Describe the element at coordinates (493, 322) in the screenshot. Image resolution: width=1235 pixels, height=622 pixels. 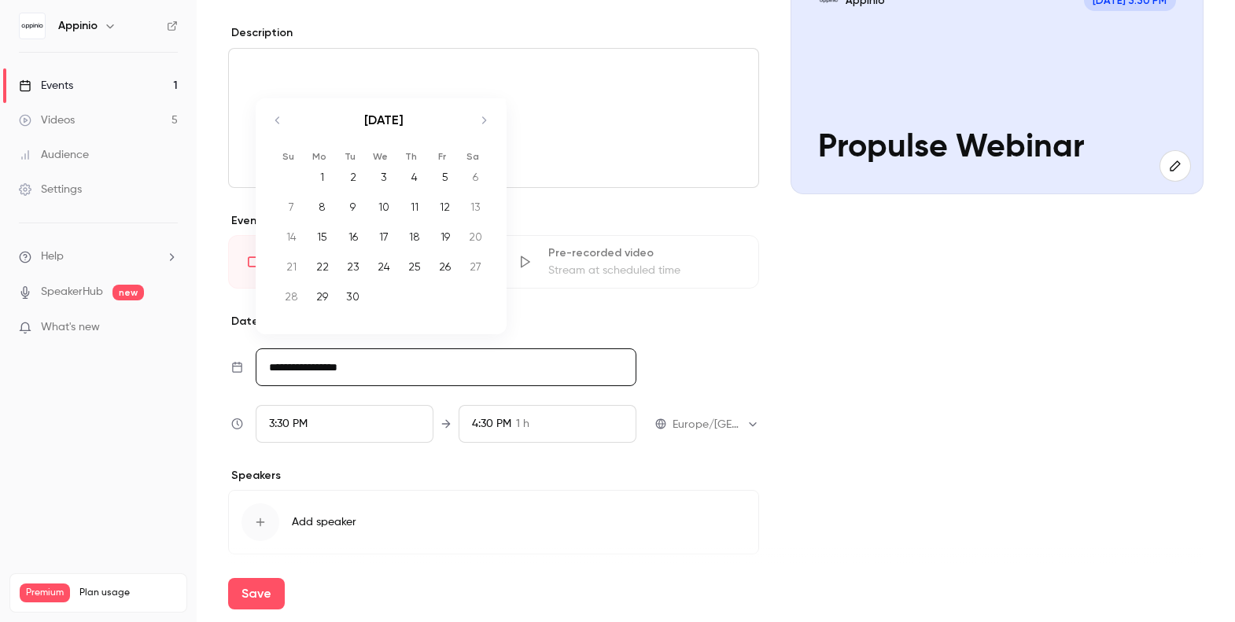
I see `p: Date and time` at that location.